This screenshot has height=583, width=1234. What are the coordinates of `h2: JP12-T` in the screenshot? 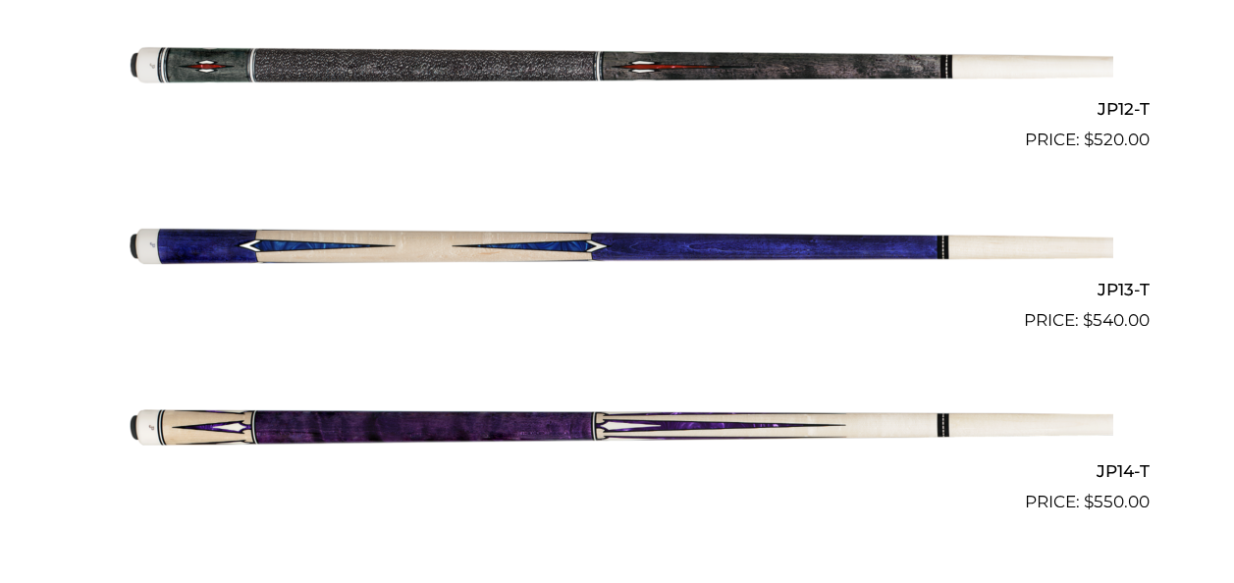 It's located at (617, 109).